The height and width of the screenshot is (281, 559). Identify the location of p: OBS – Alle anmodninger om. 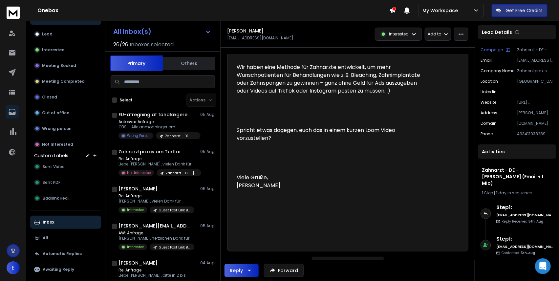
(158, 127).